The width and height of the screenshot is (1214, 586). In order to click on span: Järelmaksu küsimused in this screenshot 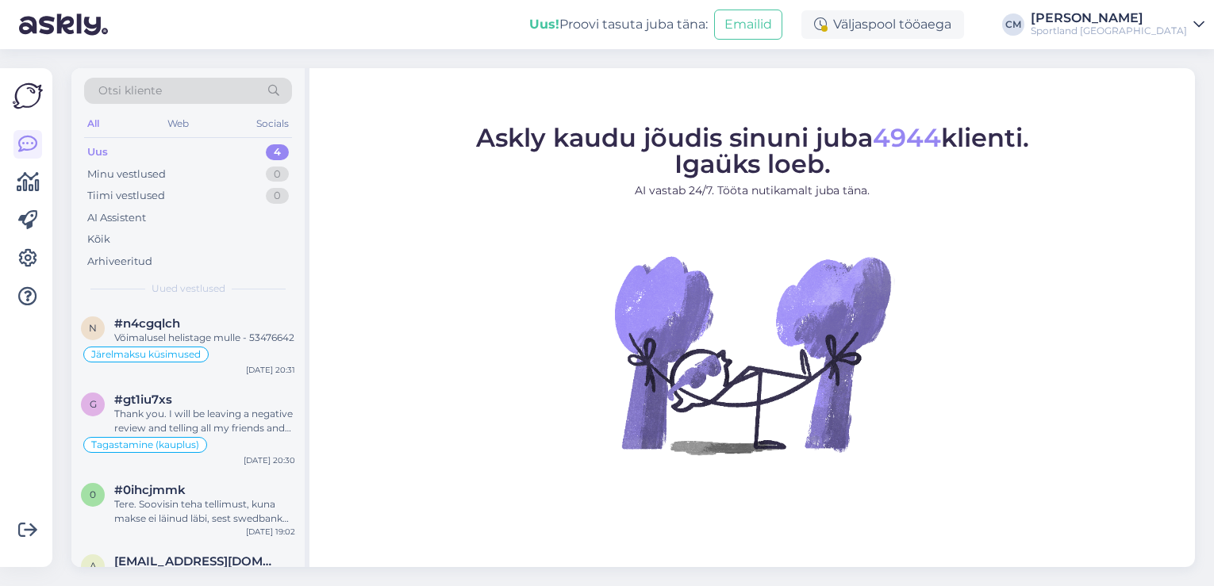, I will do `click(146, 355)`.